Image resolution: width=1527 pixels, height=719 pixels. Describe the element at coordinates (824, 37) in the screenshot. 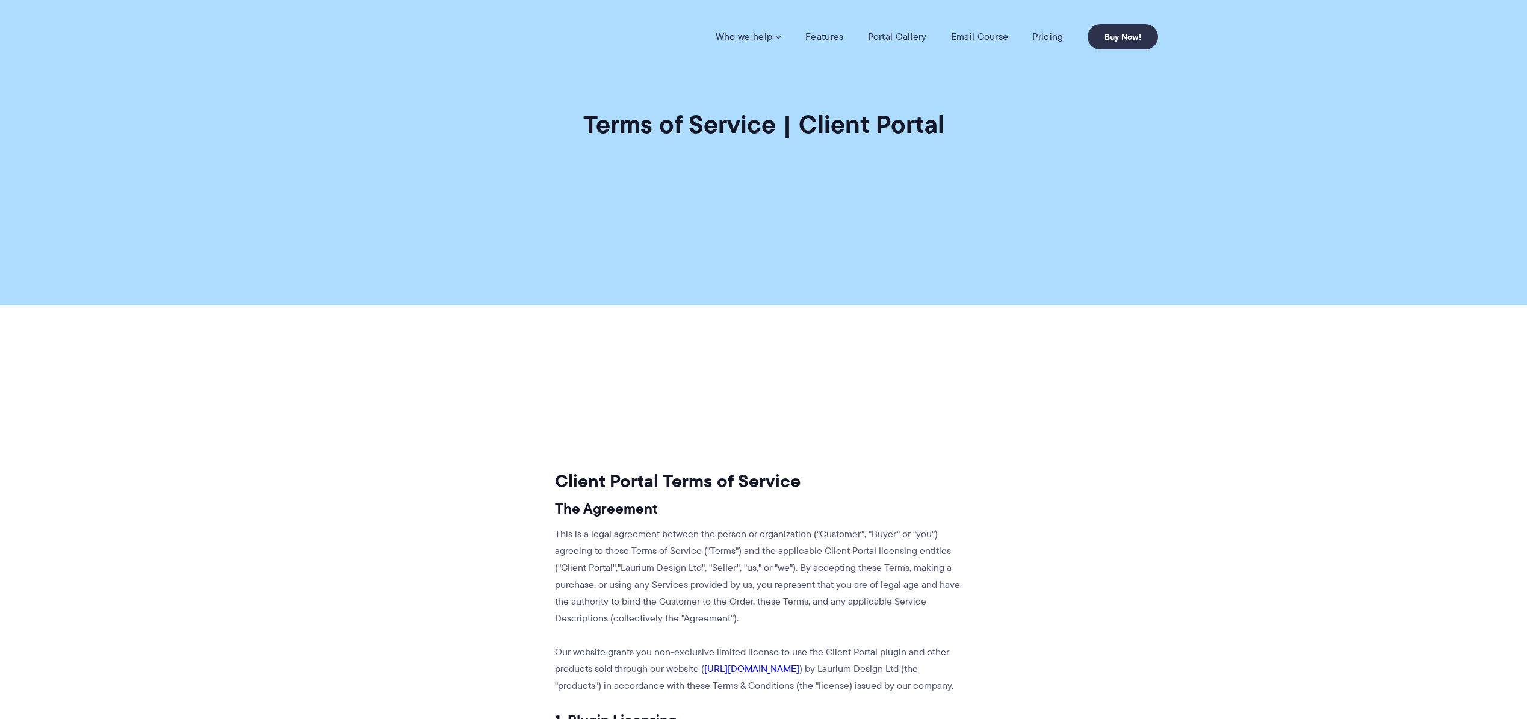

I see `a: Features` at that location.